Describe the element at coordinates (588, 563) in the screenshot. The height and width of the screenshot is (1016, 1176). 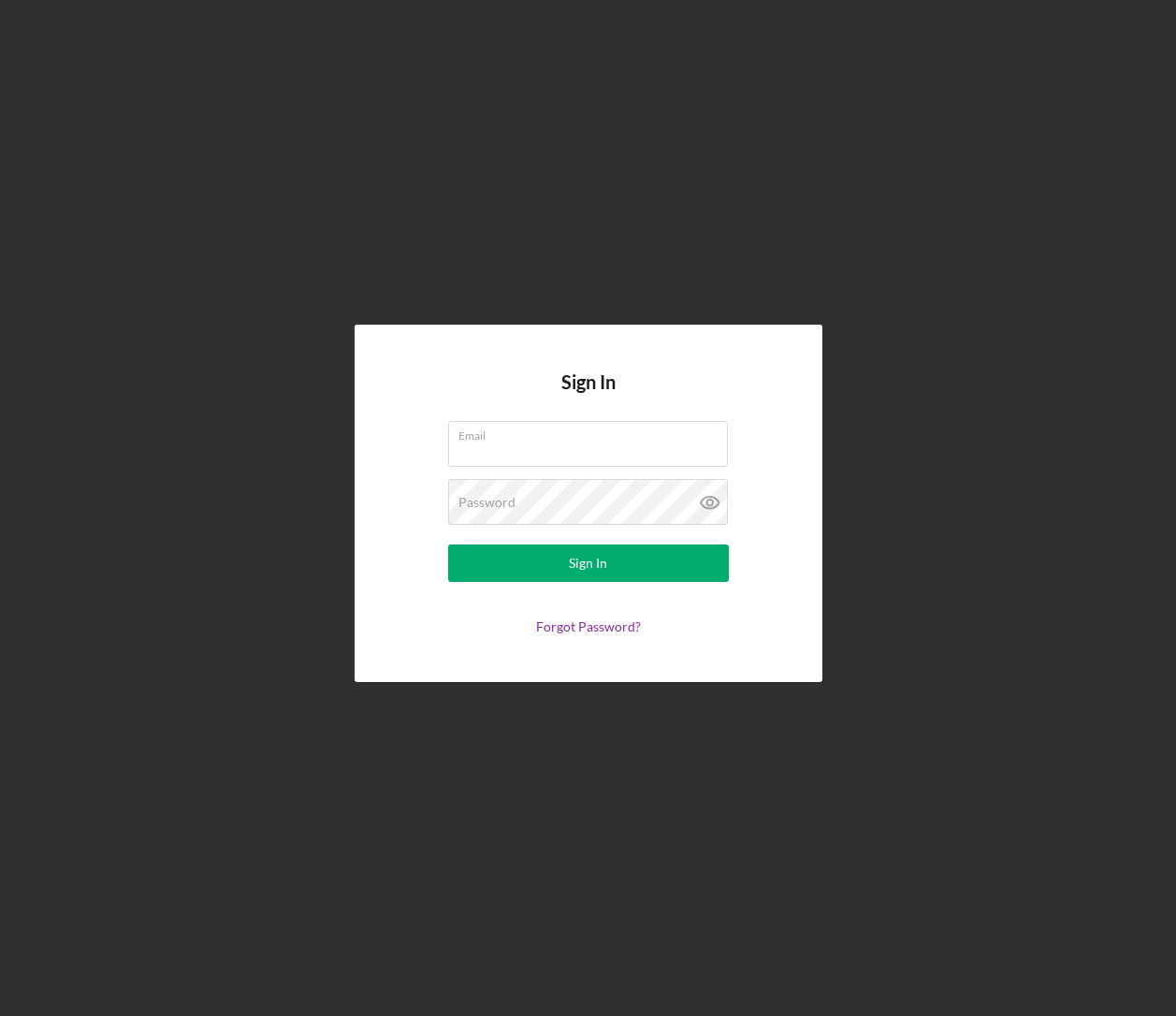
I see `button: Sign In` at that location.